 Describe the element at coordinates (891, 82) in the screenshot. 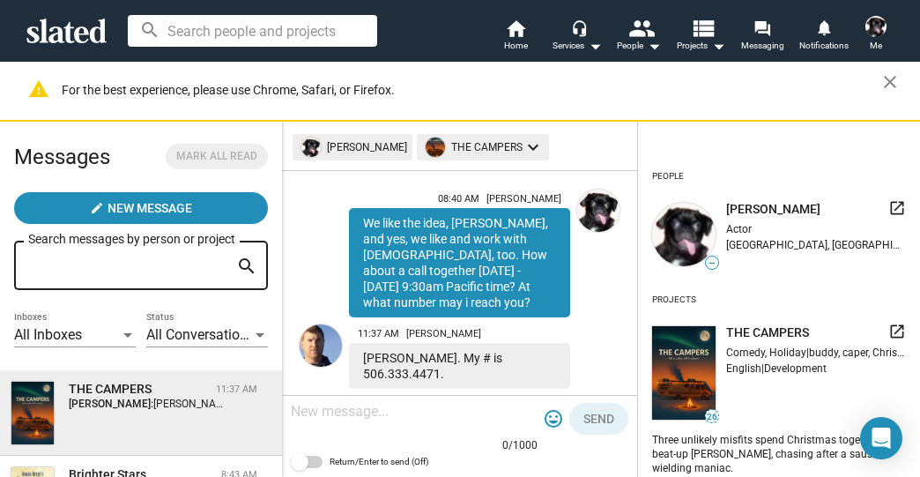

I see `mat-icon: close` at that location.